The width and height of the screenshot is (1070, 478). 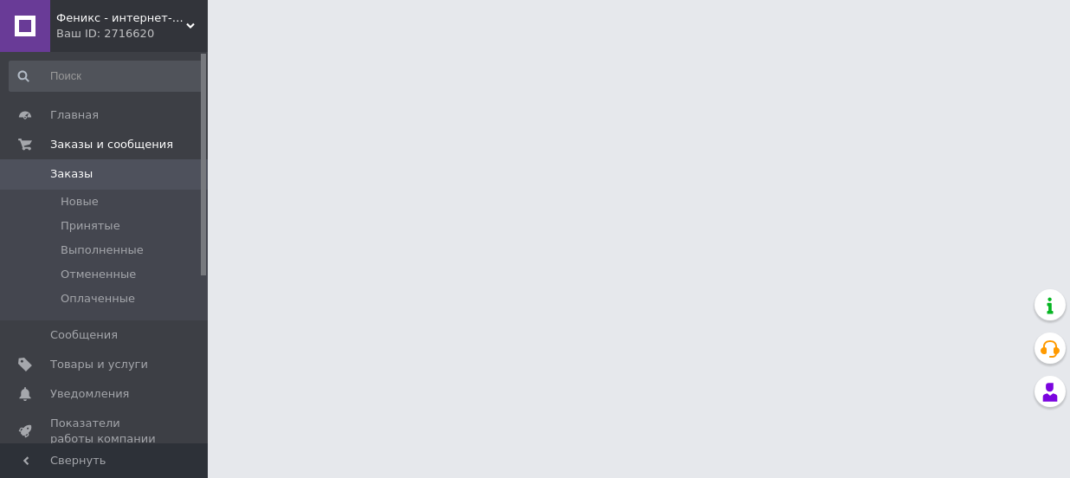 What do you see at coordinates (84, 335) in the screenshot?
I see `span: Сообщения` at bounding box center [84, 335].